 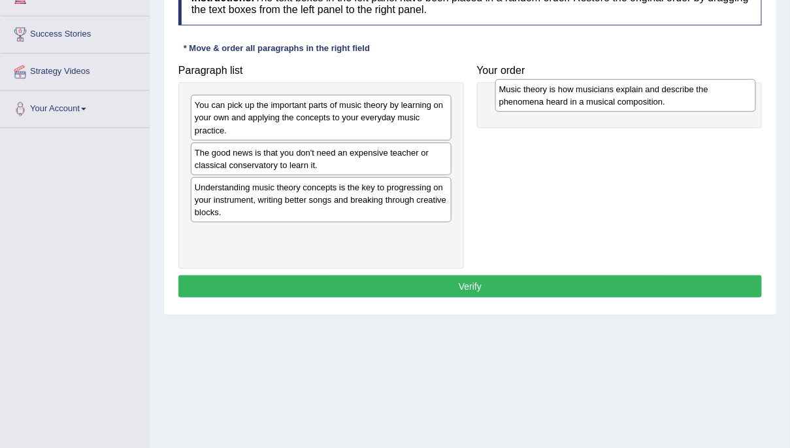 What do you see at coordinates (626, 95) in the screenshot?
I see `div: Music theory is how musicians explain and describe the phenomena heard in a musical composition.` at bounding box center [626, 95].